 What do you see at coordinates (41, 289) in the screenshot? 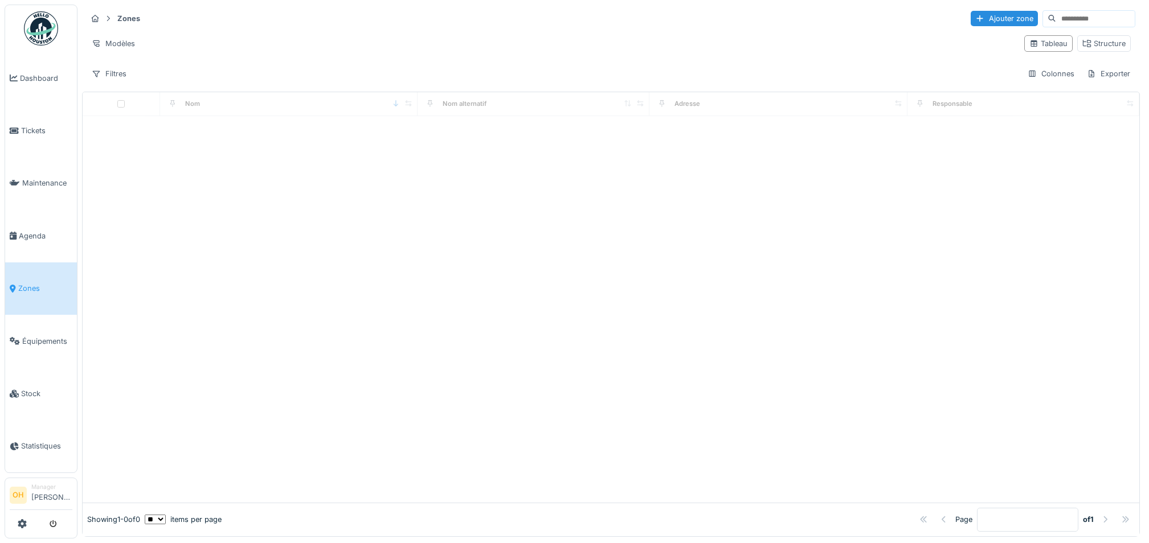
I see `a: Zones` at bounding box center [41, 289].